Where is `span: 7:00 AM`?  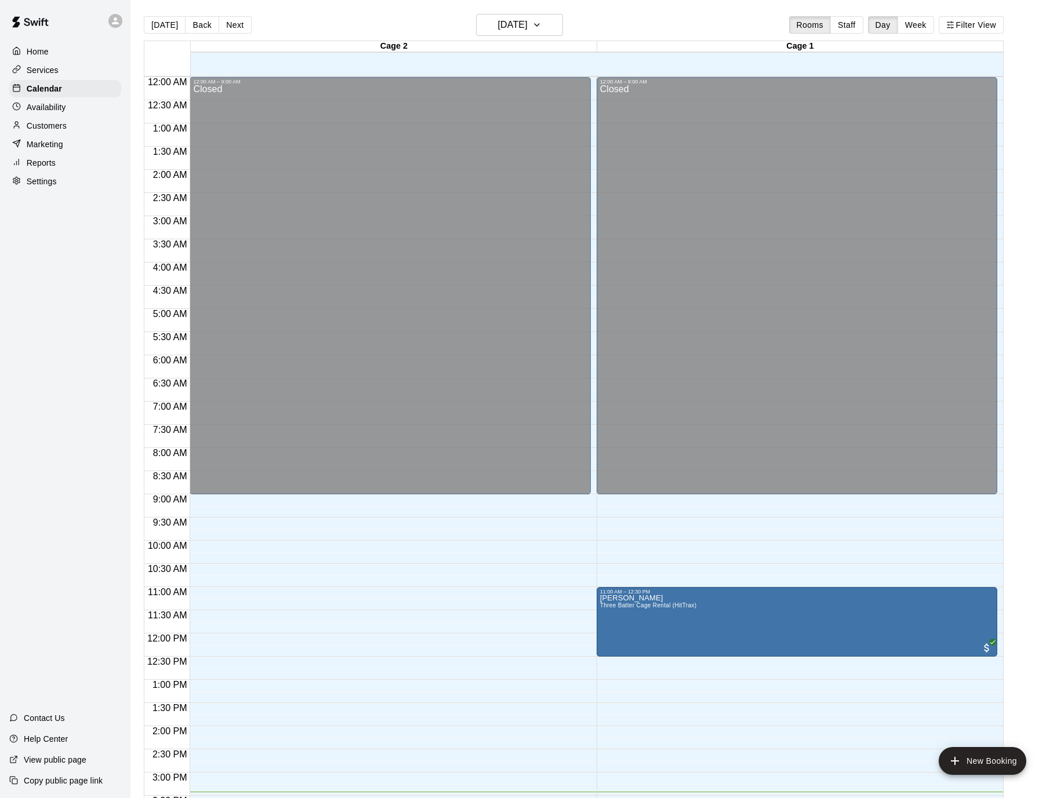
span: 7:00 AM is located at coordinates (170, 406).